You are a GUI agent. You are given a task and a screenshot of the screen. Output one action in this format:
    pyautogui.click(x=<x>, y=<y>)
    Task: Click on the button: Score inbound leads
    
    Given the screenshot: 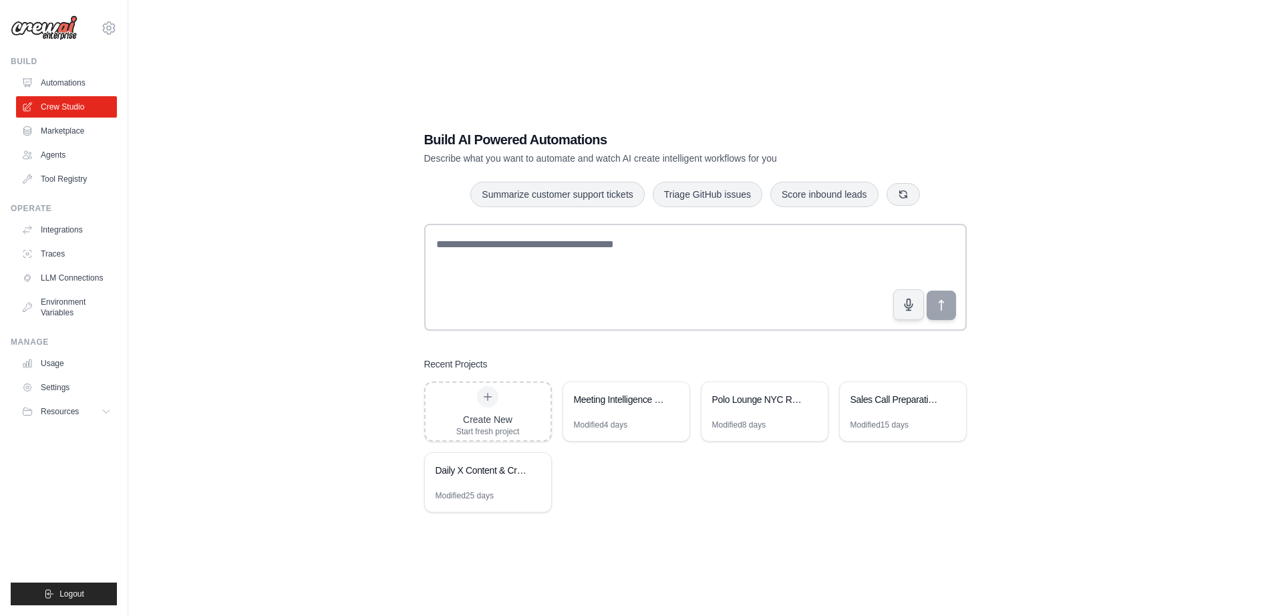 What is the action you would take?
    pyautogui.click(x=824, y=194)
    